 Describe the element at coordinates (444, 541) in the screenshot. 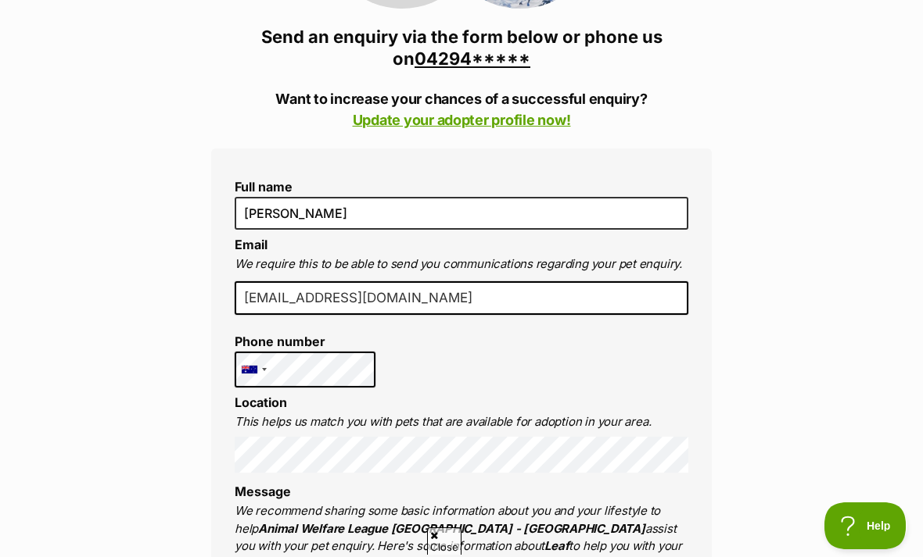

I see `span: Close` at that location.